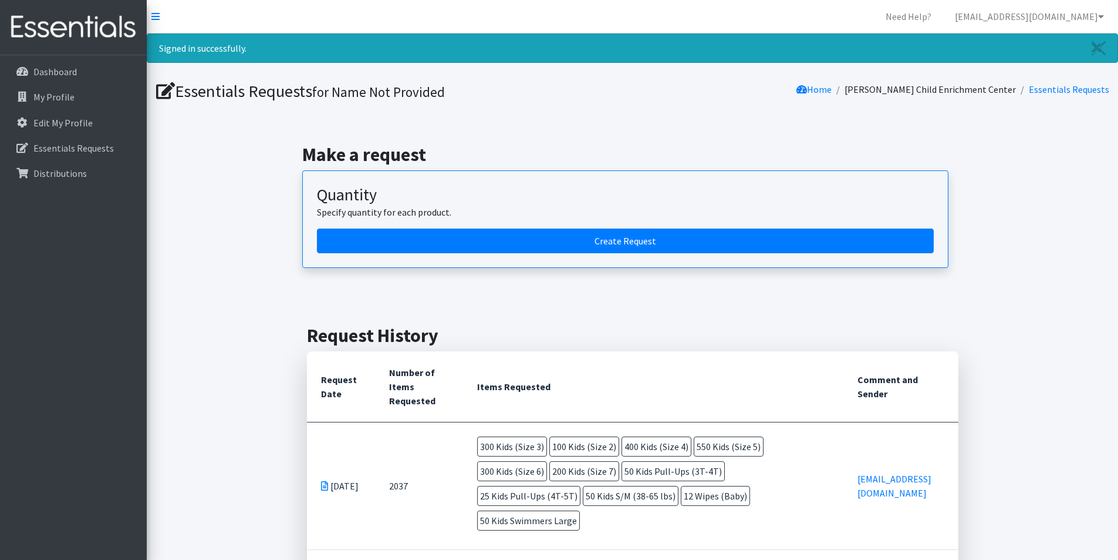 The width and height of the screenshot is (1118, 560). What do you see at coordinates (73, 97) in the screenshot?
I see `a: My Profile` at bounding box center [73, 97].